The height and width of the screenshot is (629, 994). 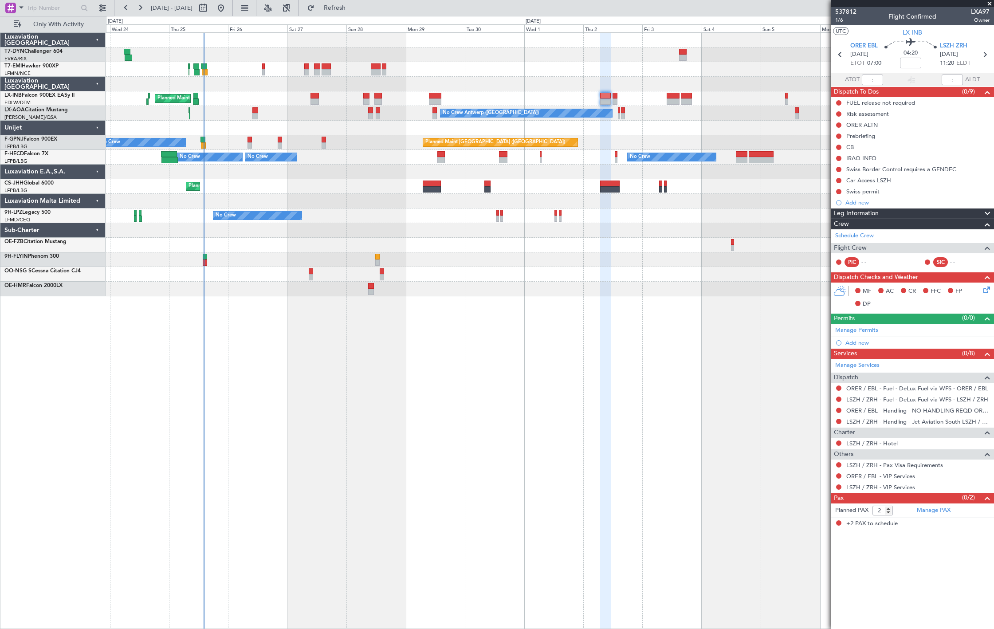 I want to click on span: DP, so click(x=867, y=304).